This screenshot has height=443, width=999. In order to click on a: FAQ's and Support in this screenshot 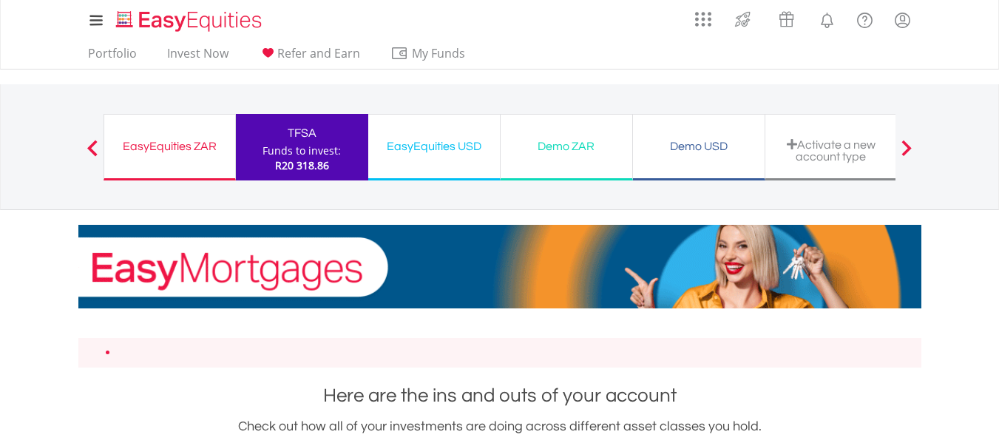, I will do `click(864, 18)`.